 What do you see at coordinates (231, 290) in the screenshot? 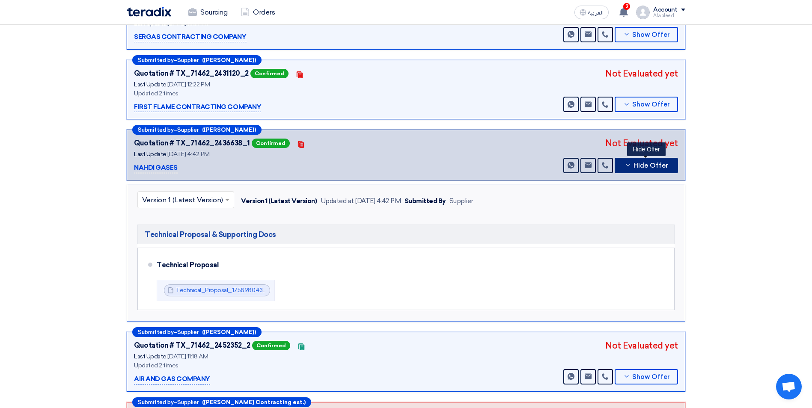
I see `a: Technical_Proposal_1758980436079.pdf` at bounding box center [231, 290].